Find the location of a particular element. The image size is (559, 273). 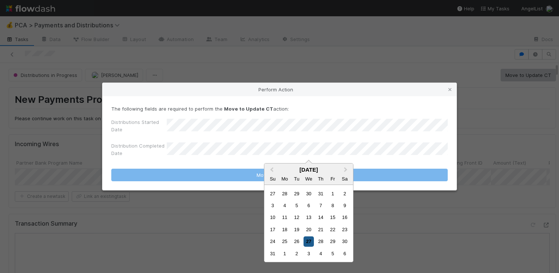

button: Move to Update CT is located at coordinates (280, 175).